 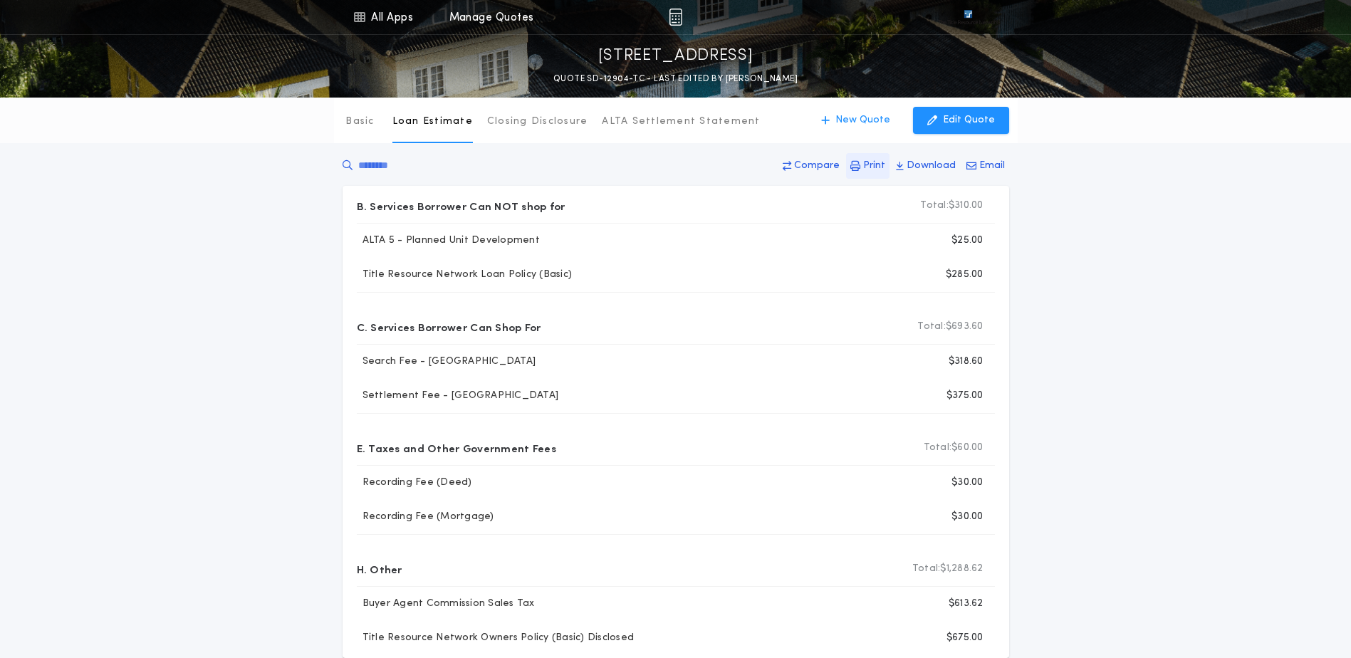 What do you see at coordinates (855, 120) in the screenshot?
I see `button: New Quote` at bounding box center [855, 120].